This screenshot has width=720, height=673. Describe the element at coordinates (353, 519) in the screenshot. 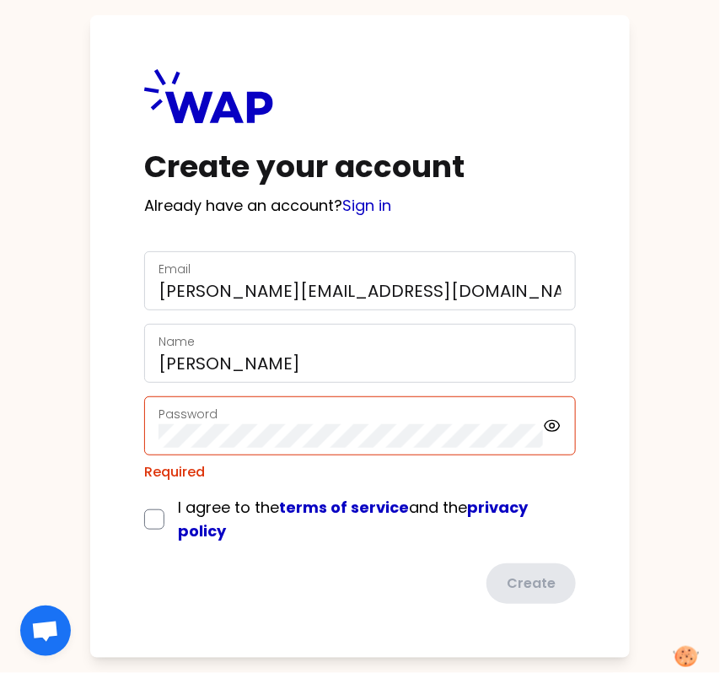

I see `span: I agree to the and the` at that location.